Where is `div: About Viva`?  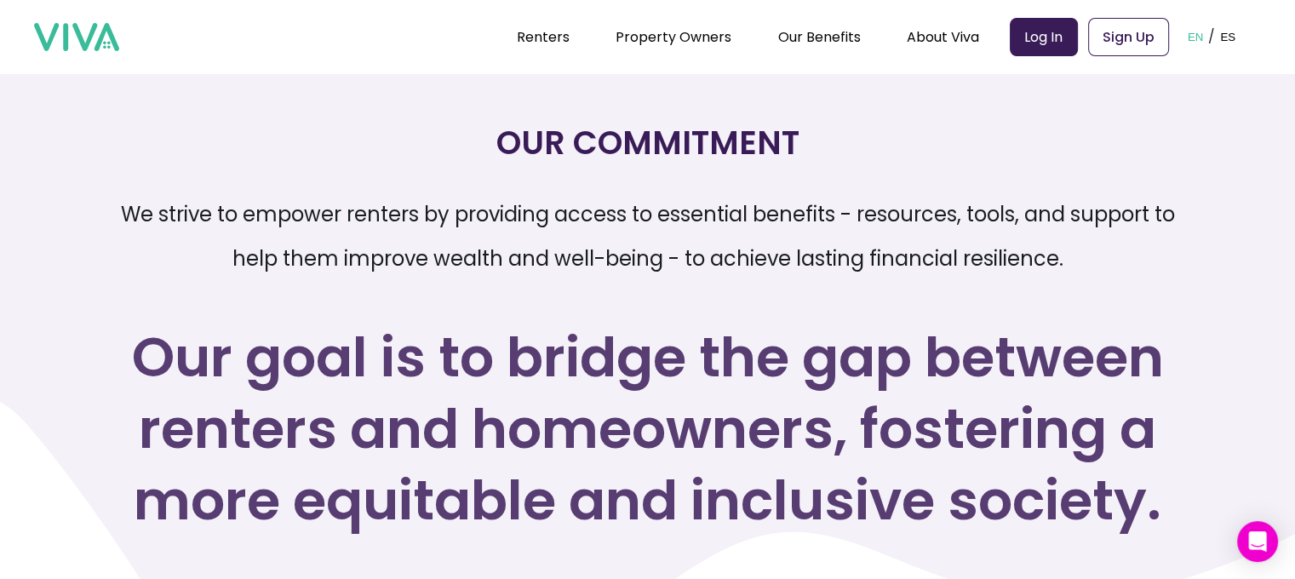
div: About Viva is located at coordinates (943, 37).